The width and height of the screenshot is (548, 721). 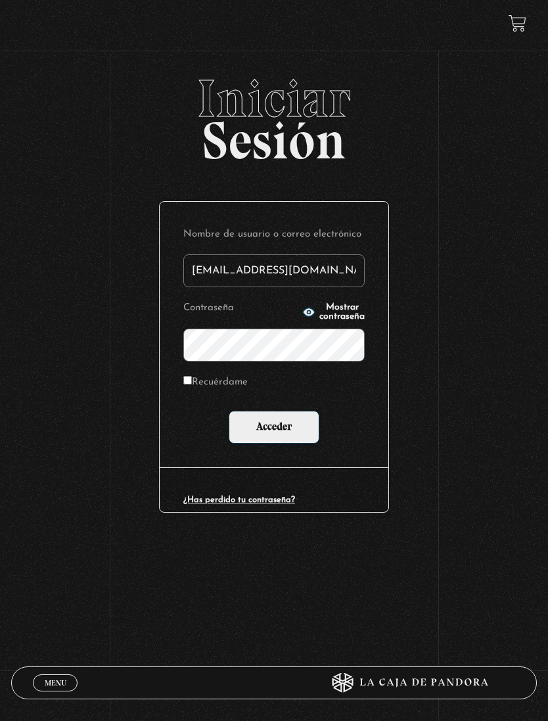 I want to click on label: Contraseña, so click(x=241, y=308).